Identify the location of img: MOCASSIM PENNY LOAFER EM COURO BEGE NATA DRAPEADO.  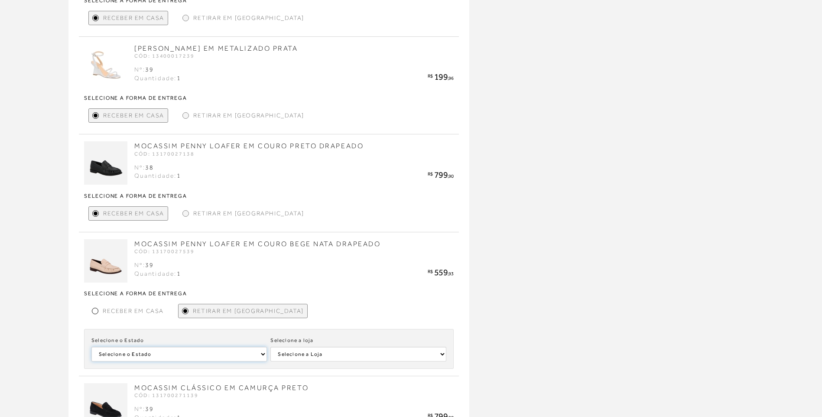
(106, 261).